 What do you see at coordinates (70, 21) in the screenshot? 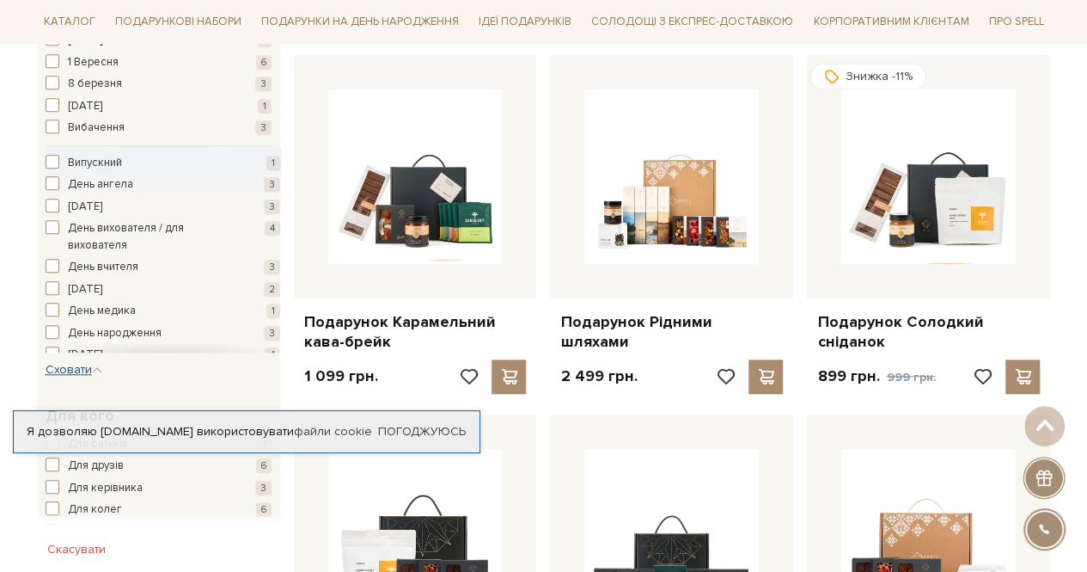
I see `a: Каталог` at bounding box center [70, 21].